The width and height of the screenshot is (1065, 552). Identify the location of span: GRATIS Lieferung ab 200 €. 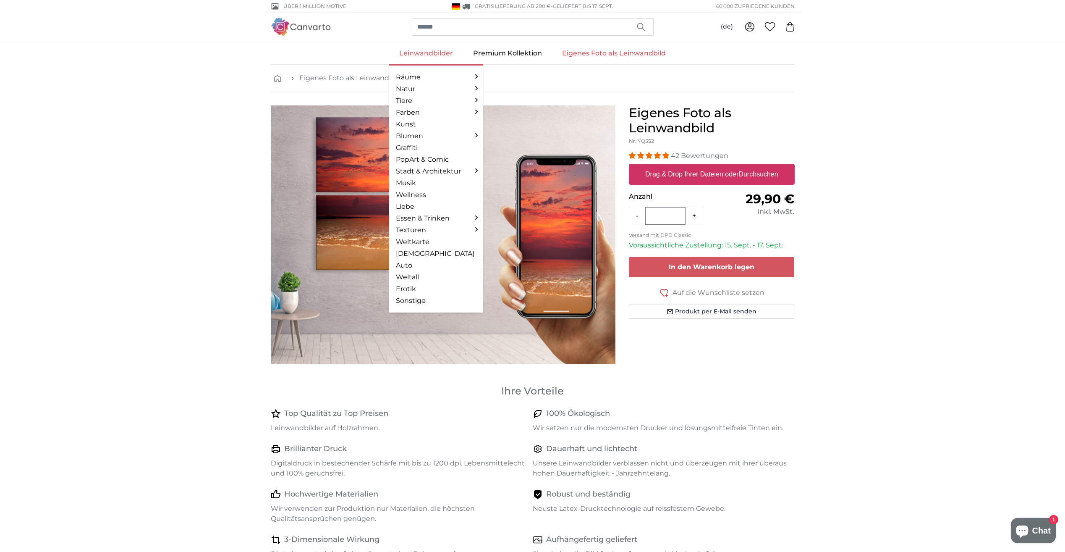
(513, 6).